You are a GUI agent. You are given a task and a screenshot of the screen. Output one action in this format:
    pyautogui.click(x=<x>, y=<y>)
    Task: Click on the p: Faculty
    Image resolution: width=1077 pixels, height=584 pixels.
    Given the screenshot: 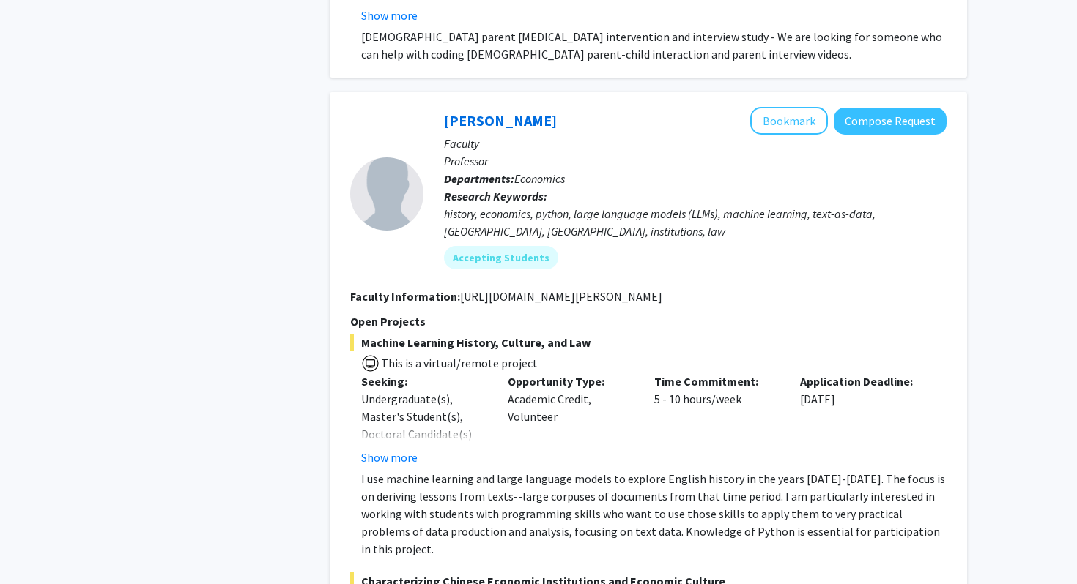 What is the action you would take?
    pyautogui.click(x=695, y=144)
    